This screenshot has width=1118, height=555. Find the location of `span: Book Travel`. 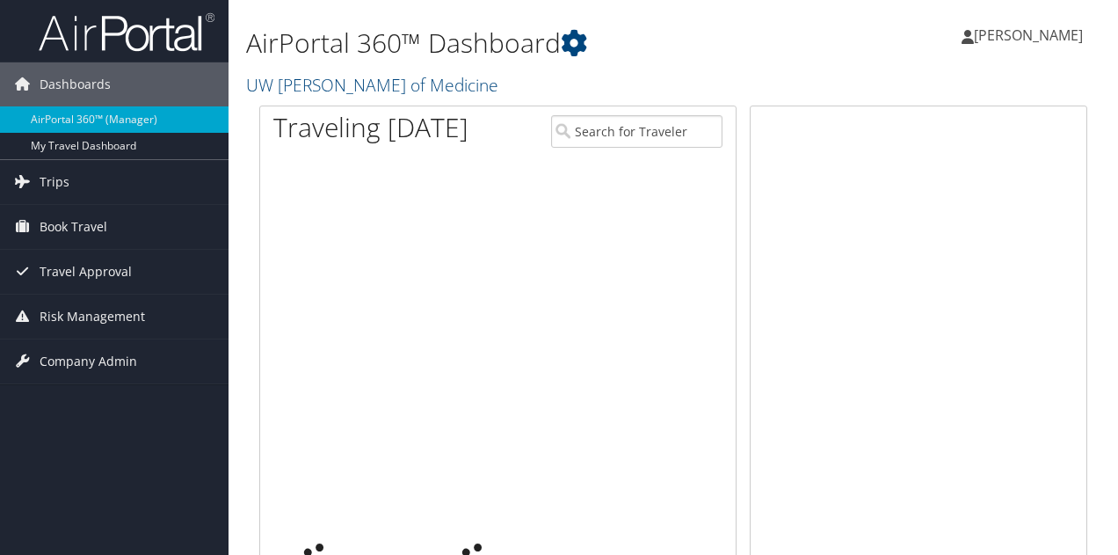

span: Book Travel is located at coordinates (73, 227).